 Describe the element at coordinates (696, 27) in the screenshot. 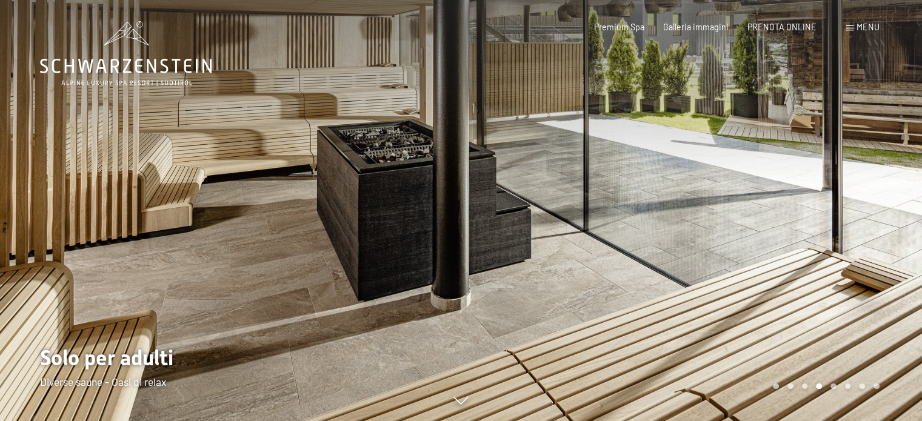

I see `a: Galleria immagini` at that location.